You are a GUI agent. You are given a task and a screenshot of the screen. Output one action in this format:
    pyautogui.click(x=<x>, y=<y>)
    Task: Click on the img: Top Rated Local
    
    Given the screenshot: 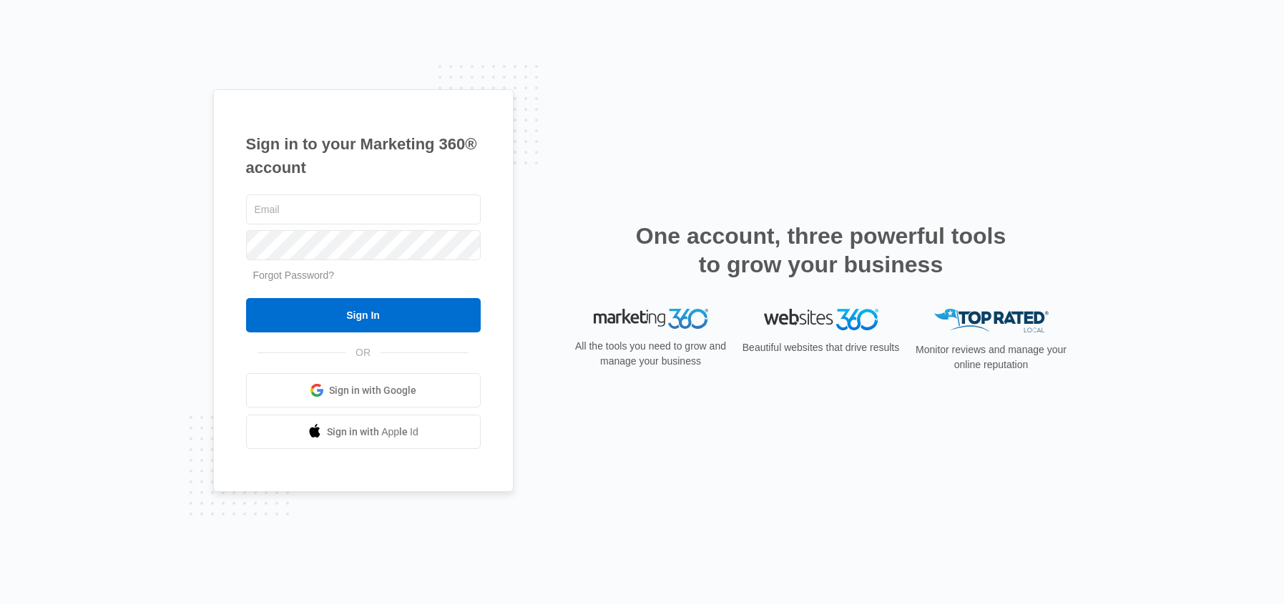 What is the action you would take?
    pyautogui.click(x=991, y=320)
    